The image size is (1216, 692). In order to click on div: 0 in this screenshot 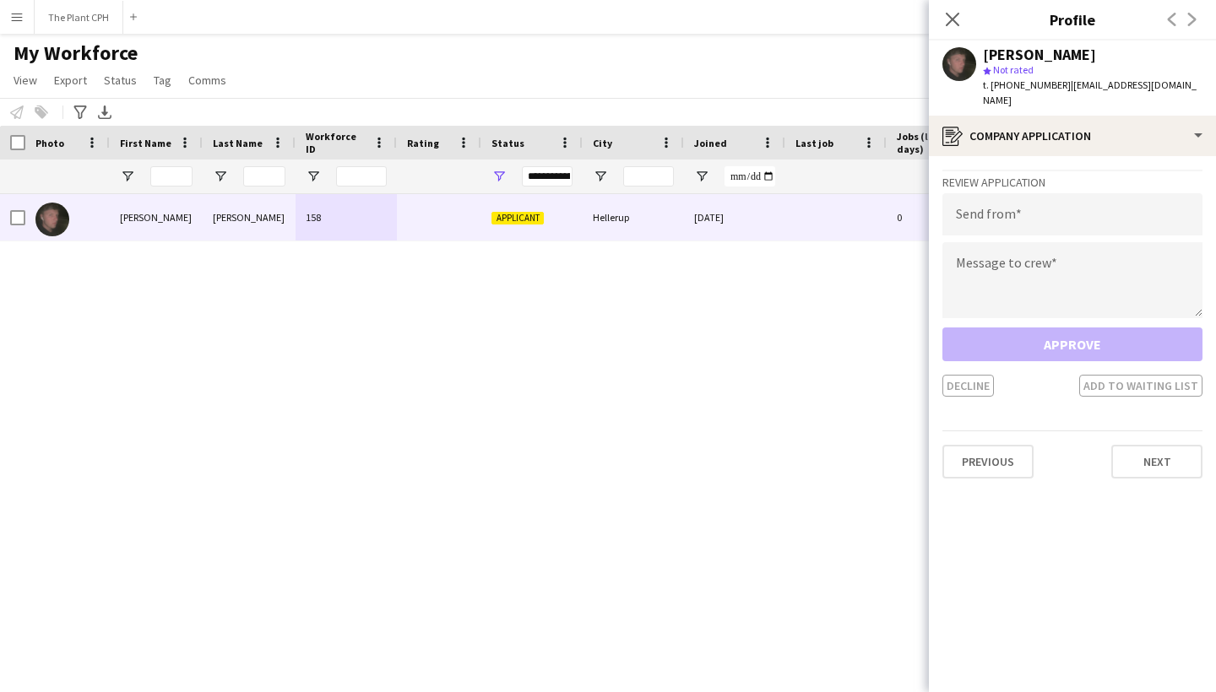, I will do `click(941, 217)`.